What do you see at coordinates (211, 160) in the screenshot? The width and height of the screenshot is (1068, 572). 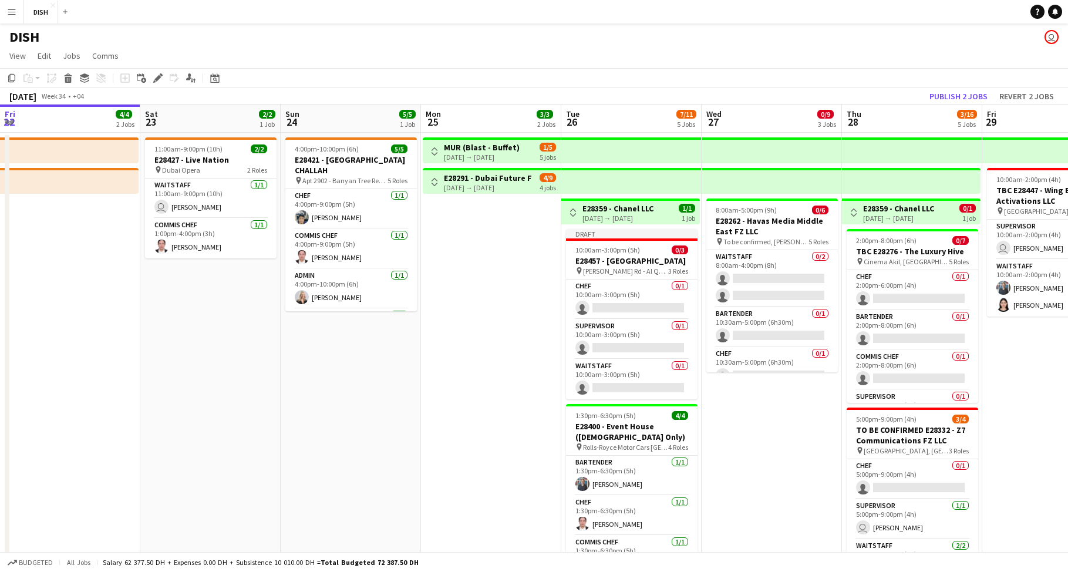 I see `h3: E28427 - Live Nation` at bounding box center [211, 160].